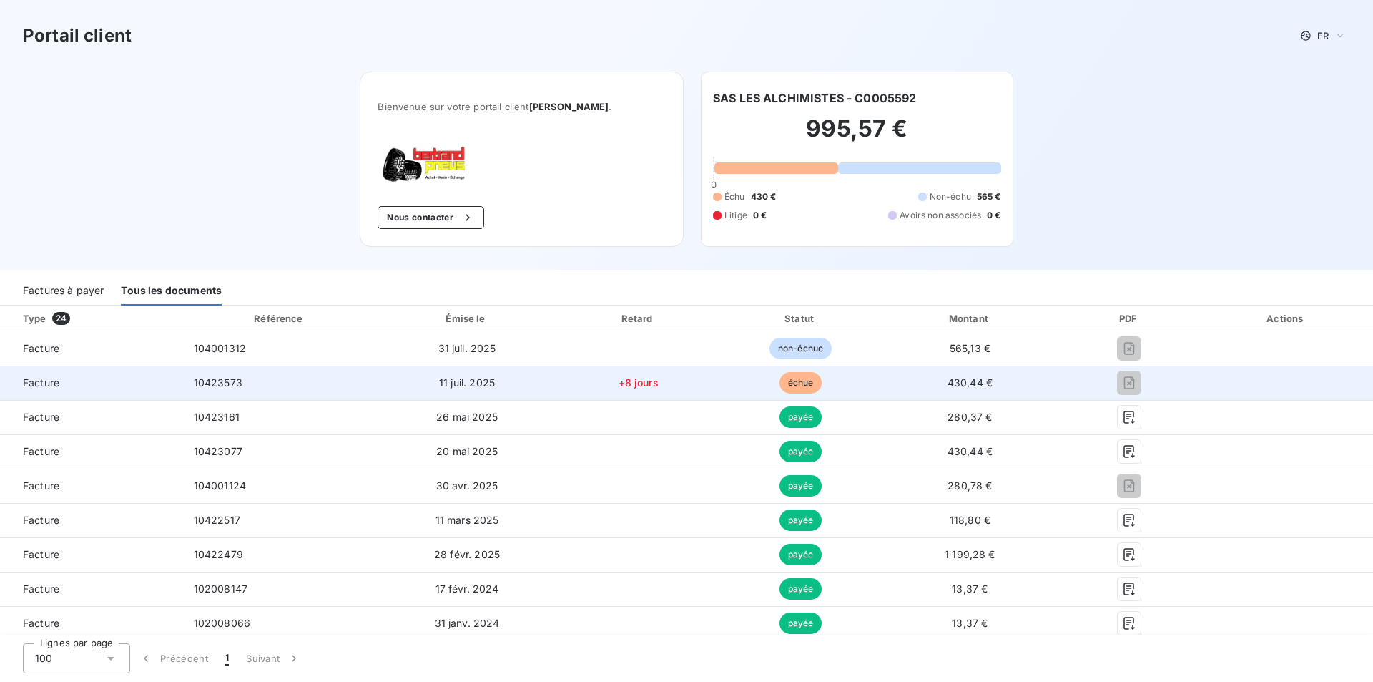  What do you see at coordinates (467, 485) in the screenshot?
I see `span: 30 avr. 2025` at bounding box center [467, 485].